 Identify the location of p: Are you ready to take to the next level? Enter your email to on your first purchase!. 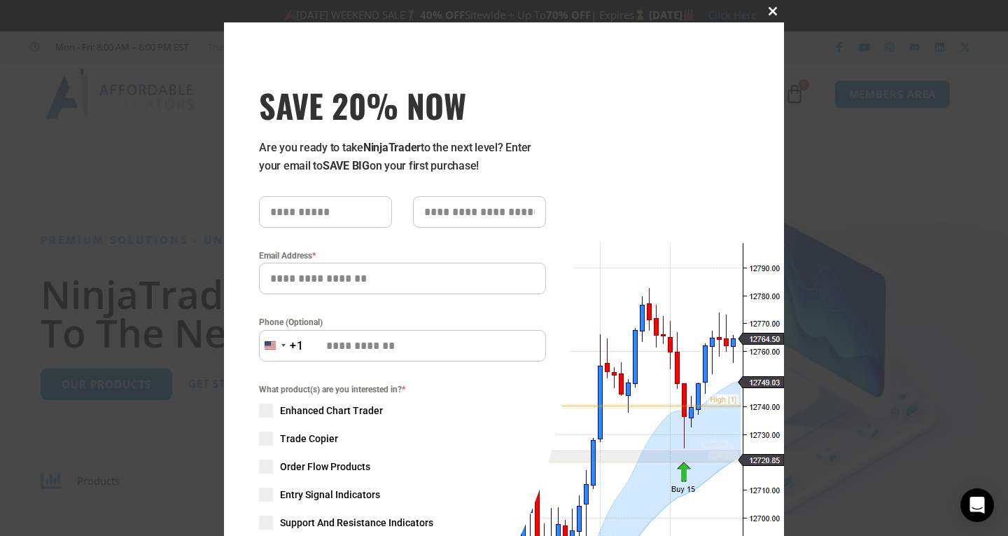
(403, 157).